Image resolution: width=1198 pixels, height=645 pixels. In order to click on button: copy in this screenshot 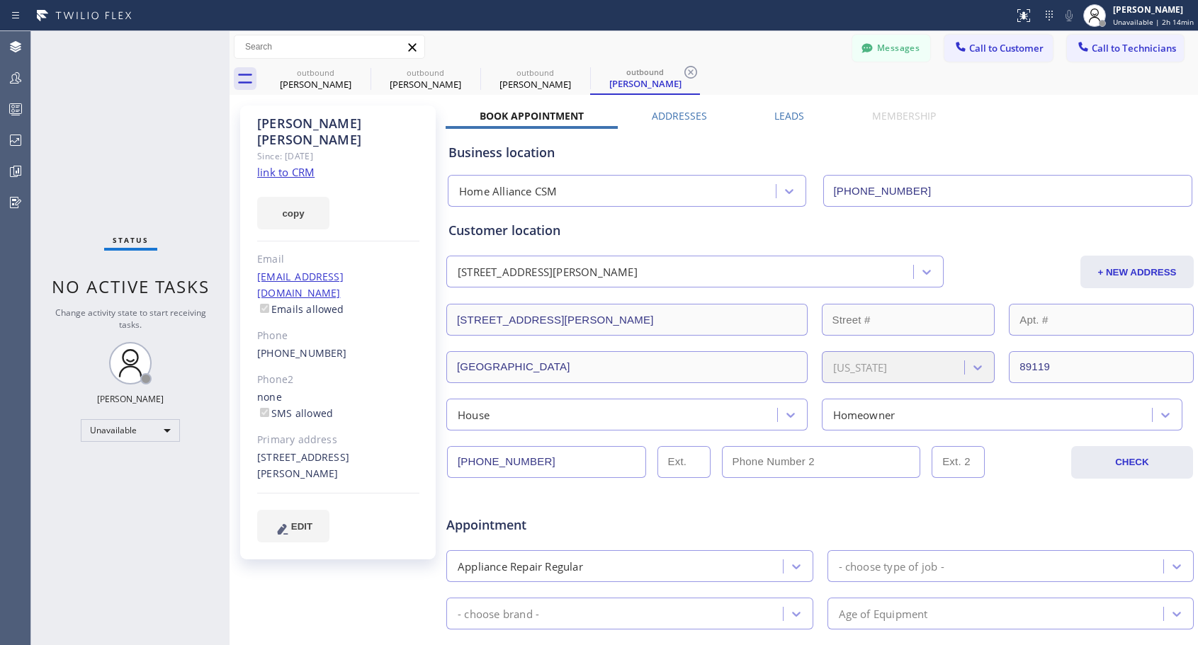, I will do `click(293, 213)`.